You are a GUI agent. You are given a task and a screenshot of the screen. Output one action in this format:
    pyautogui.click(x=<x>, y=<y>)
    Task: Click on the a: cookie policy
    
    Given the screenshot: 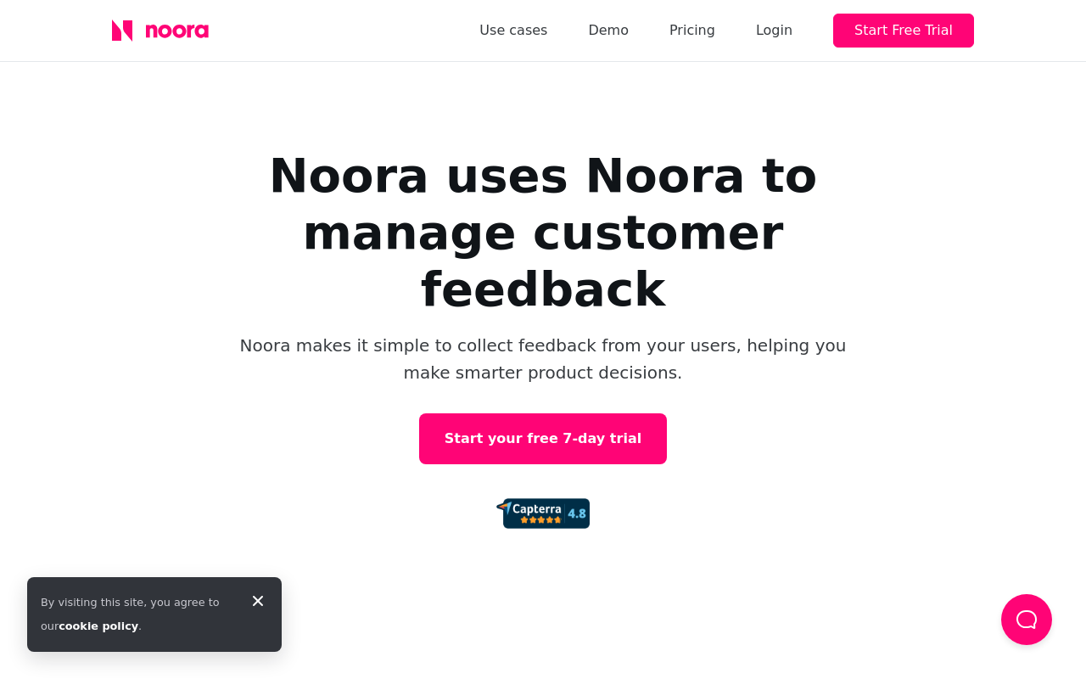 What is the action you would take?
    pyautogui.click(x=98, y=626)
    